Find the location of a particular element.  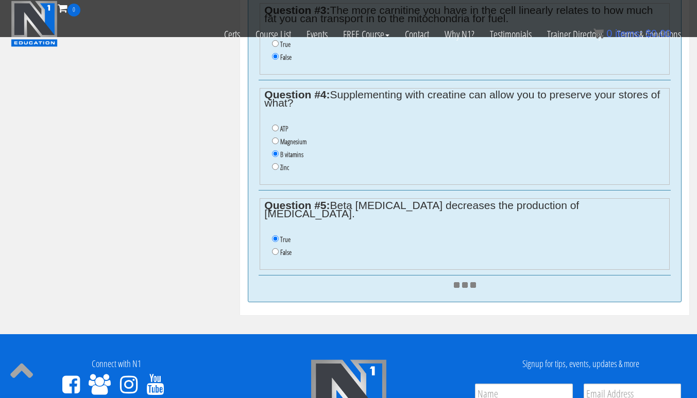

img: icon11.png is located at coordinates (599, 34).